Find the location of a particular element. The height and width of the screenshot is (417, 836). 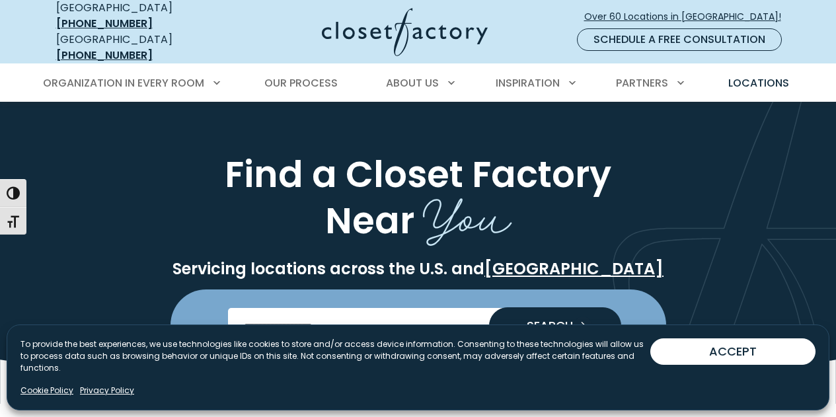

a: Privacy Policy is located at coordinates (107, 391).